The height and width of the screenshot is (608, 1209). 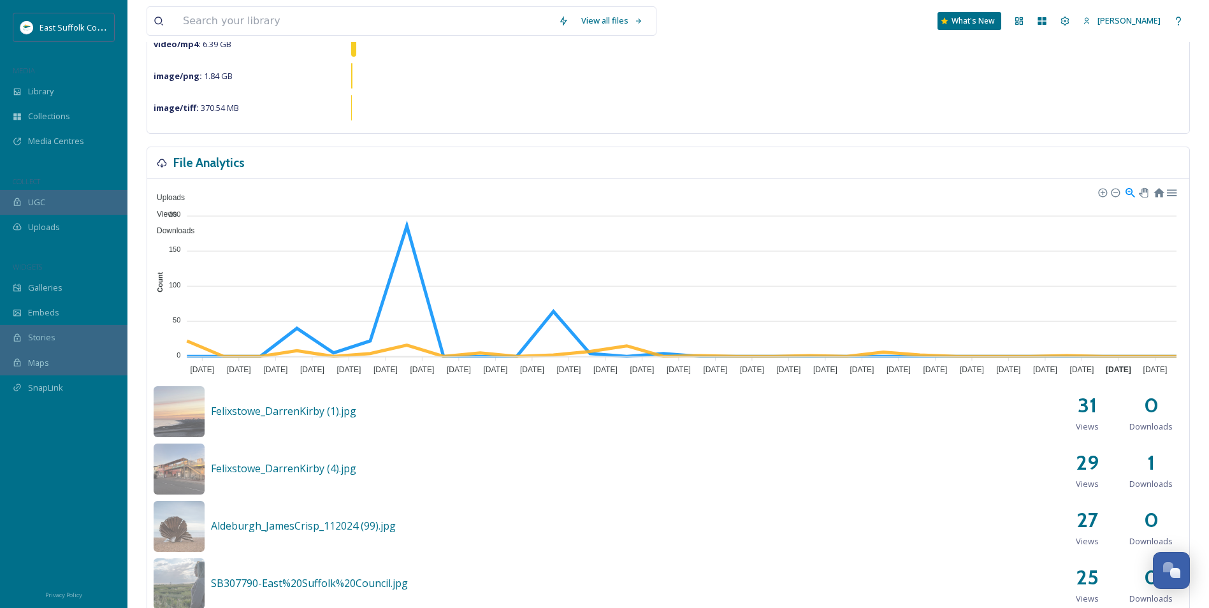 I want to click on input: Search your library, so click(x=364, y=21).